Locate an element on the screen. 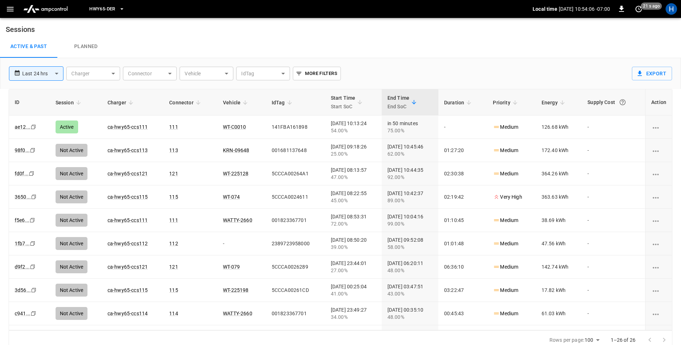  div: 72.00% is located at coordinates (353, 224).